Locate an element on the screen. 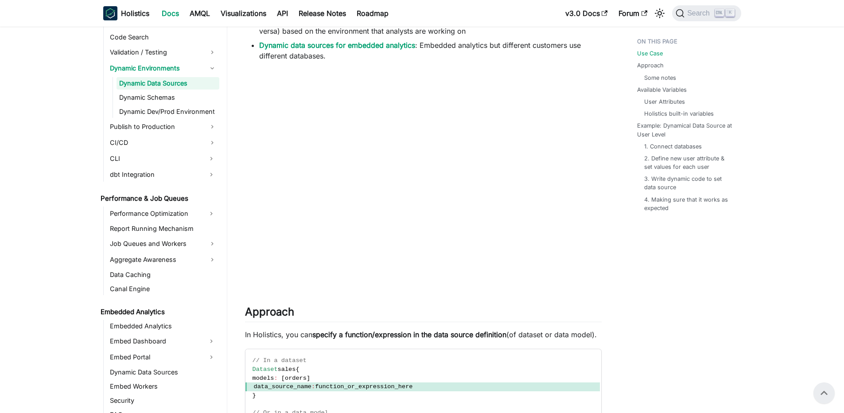  a: Docs is located at coordinates (170, 13).